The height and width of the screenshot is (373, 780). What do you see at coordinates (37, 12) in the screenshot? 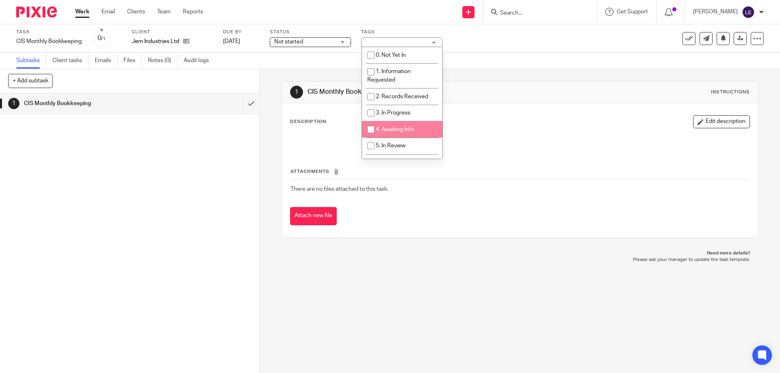
I see `img: Pixie` at bounding box center [37, 12].